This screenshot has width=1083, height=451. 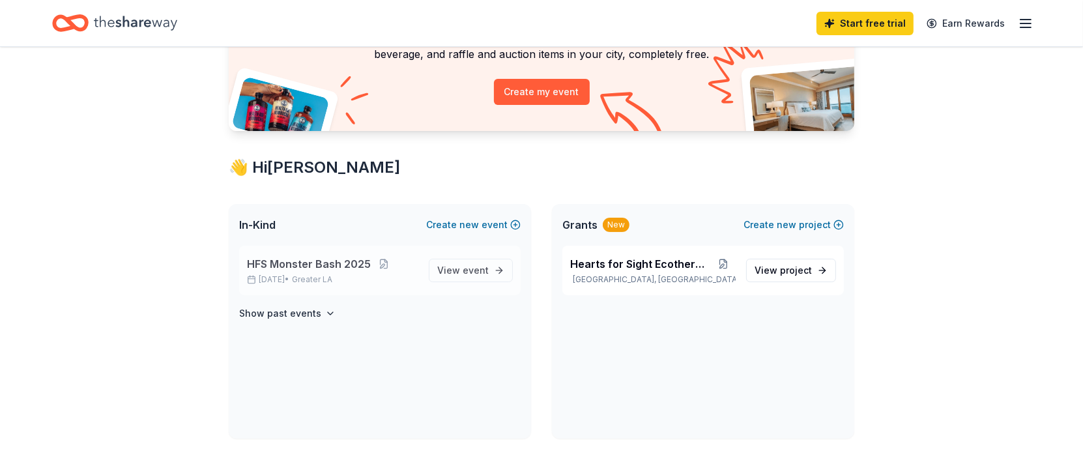 What do you see at coordinates (542, 92) in the screenshot?
I see `button: Create my event` at bounding box center [542, 92].